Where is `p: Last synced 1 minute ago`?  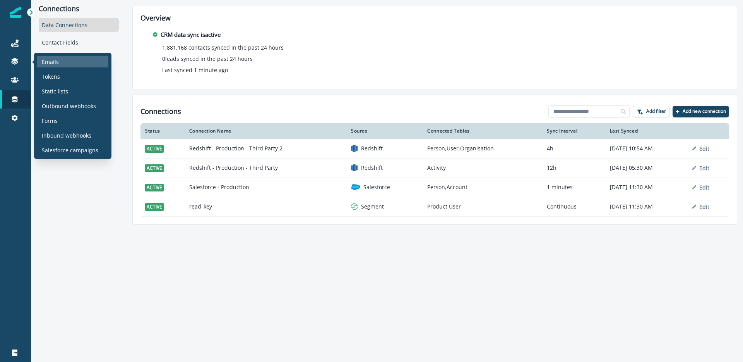
p: Last synced 1 minute ago is located at coordinates (195, 70).